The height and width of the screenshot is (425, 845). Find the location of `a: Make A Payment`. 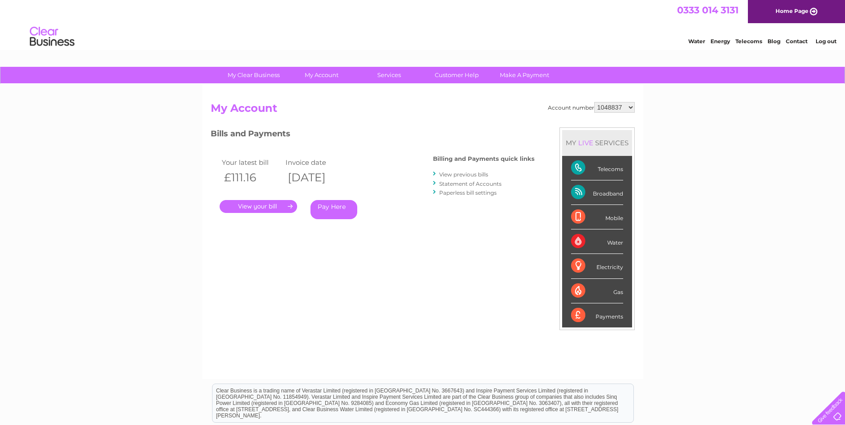

a: Make A Payment is located at coordinates (524, 75).